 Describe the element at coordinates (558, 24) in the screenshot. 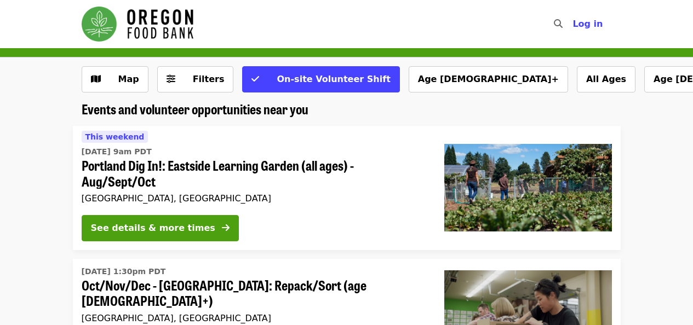

I see `i: search icon` at that location.